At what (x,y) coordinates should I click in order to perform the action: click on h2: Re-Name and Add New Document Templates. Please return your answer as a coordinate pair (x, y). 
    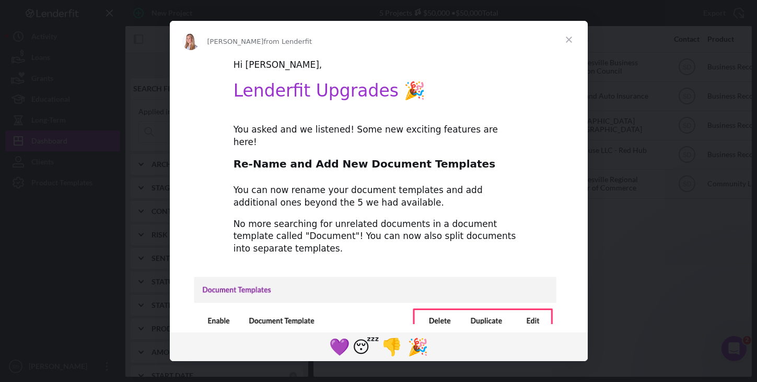
    Looking at the image, I should click on (379, 167).